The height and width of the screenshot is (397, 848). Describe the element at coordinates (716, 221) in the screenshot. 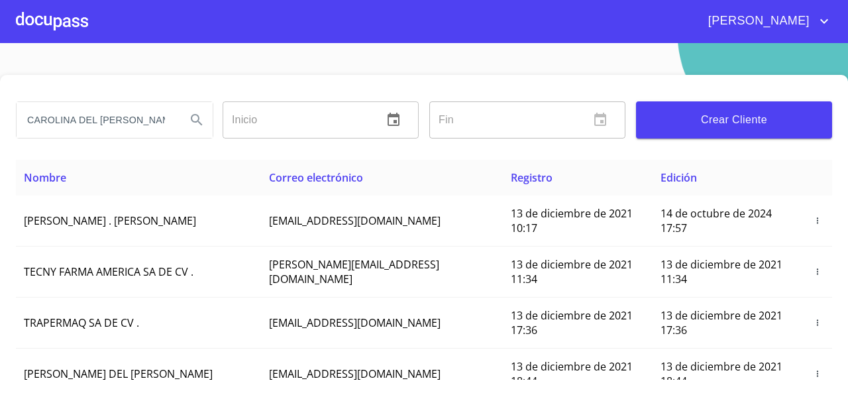

I see `span: 14 de octubre de 2024 17:57` at that location.